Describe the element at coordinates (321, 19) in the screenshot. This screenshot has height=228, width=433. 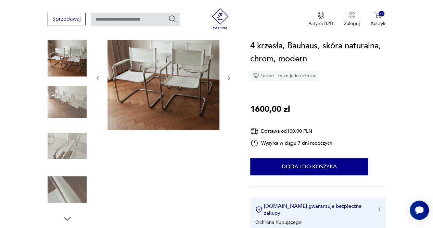
I see `button: Patyna B2B` at that location.